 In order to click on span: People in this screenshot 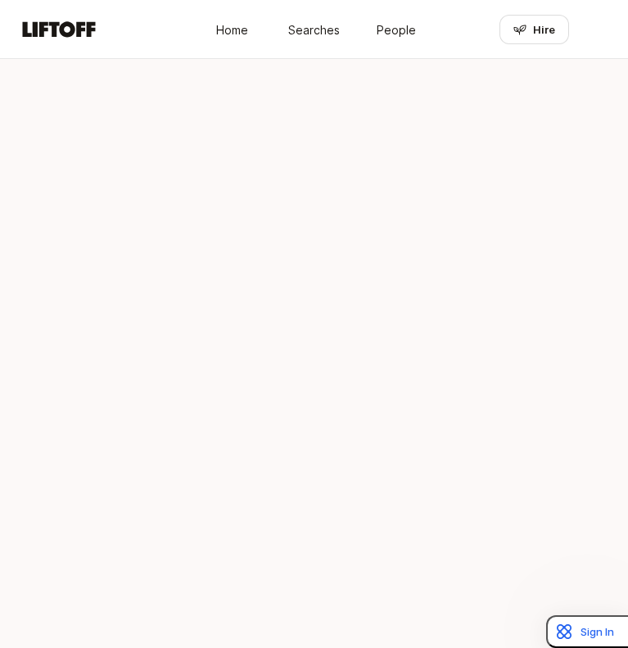, I will do `click(396, 29)`.